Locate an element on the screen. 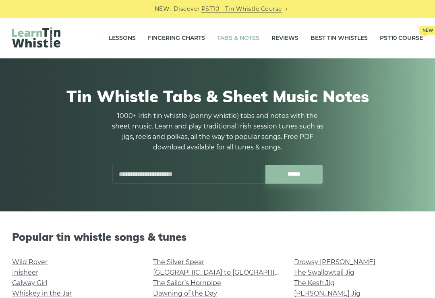 This screenshot has width=435, height=298. a: Dawning of the Day is located at coordinates (185, 293).